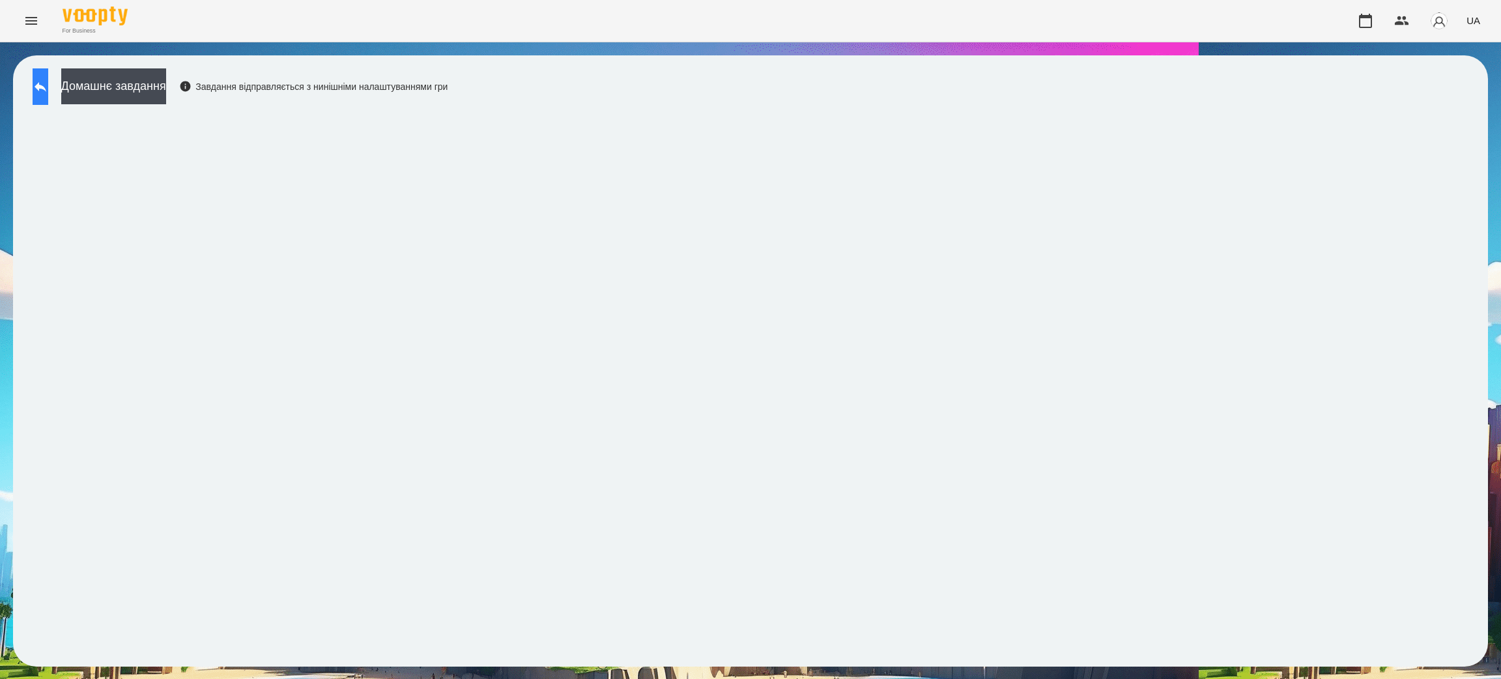  Describe the element at coordinates (313, 87) in the screenshot. I see `div: Завдання відправляється з нинішніми налаштуваннями гри` at that location.